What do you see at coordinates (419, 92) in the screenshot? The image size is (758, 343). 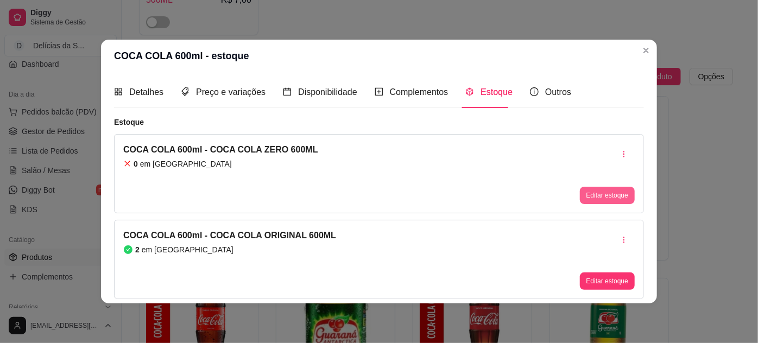 I see `span: Complementos` at bounding box center [419, 92].